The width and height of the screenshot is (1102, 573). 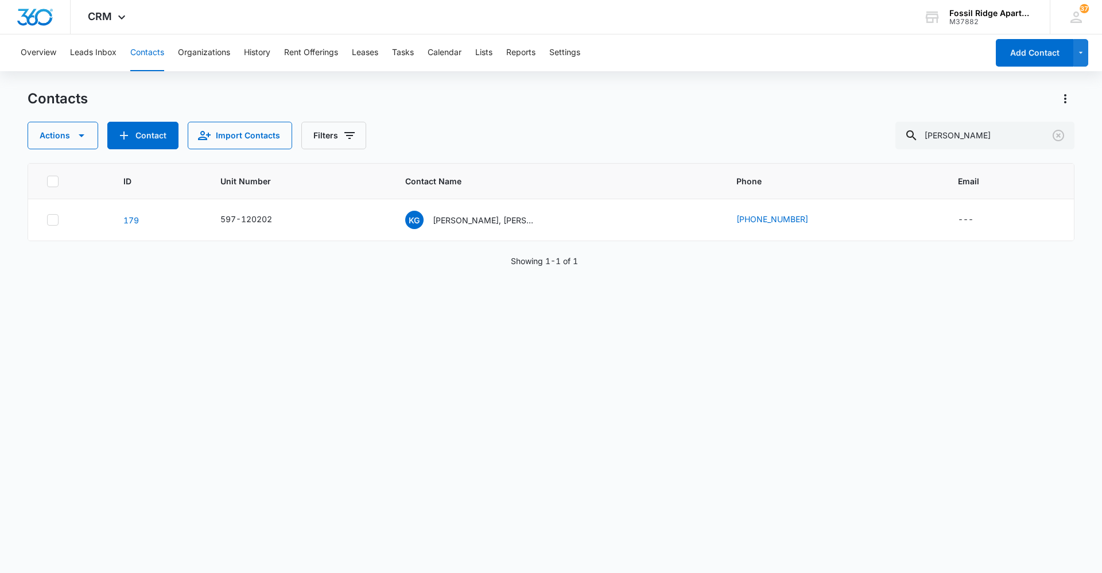 I want to click on div: notifications count, so click(x=1084, y=9).